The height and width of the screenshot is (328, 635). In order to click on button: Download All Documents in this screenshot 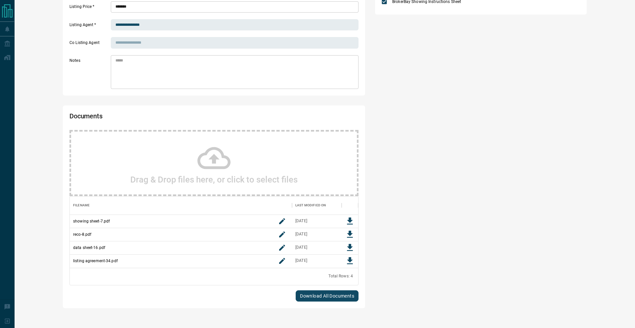, I will do `click(327, 296)`.